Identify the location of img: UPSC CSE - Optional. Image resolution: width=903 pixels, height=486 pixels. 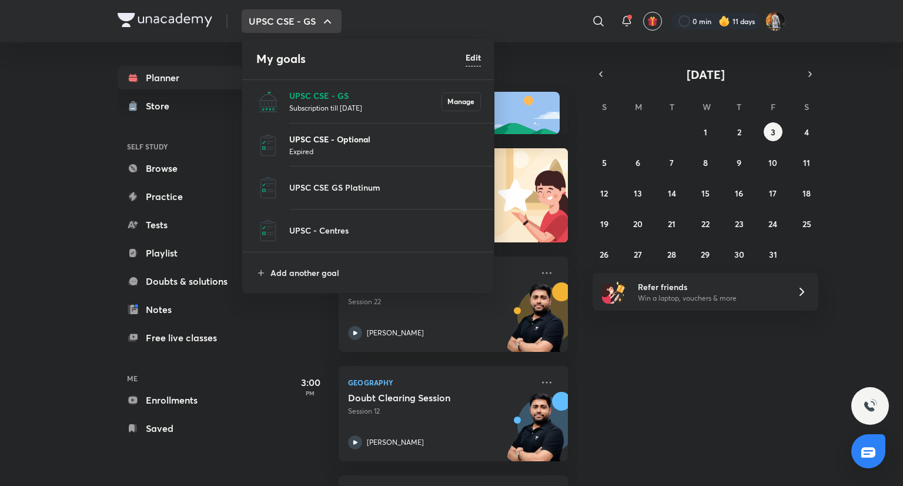
(268, 145).